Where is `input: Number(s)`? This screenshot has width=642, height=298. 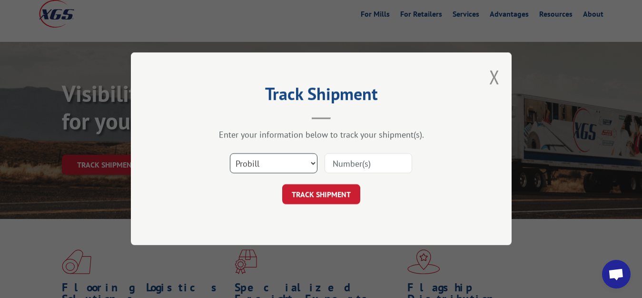 input: Number(s) is located at coordinates (368, 164).